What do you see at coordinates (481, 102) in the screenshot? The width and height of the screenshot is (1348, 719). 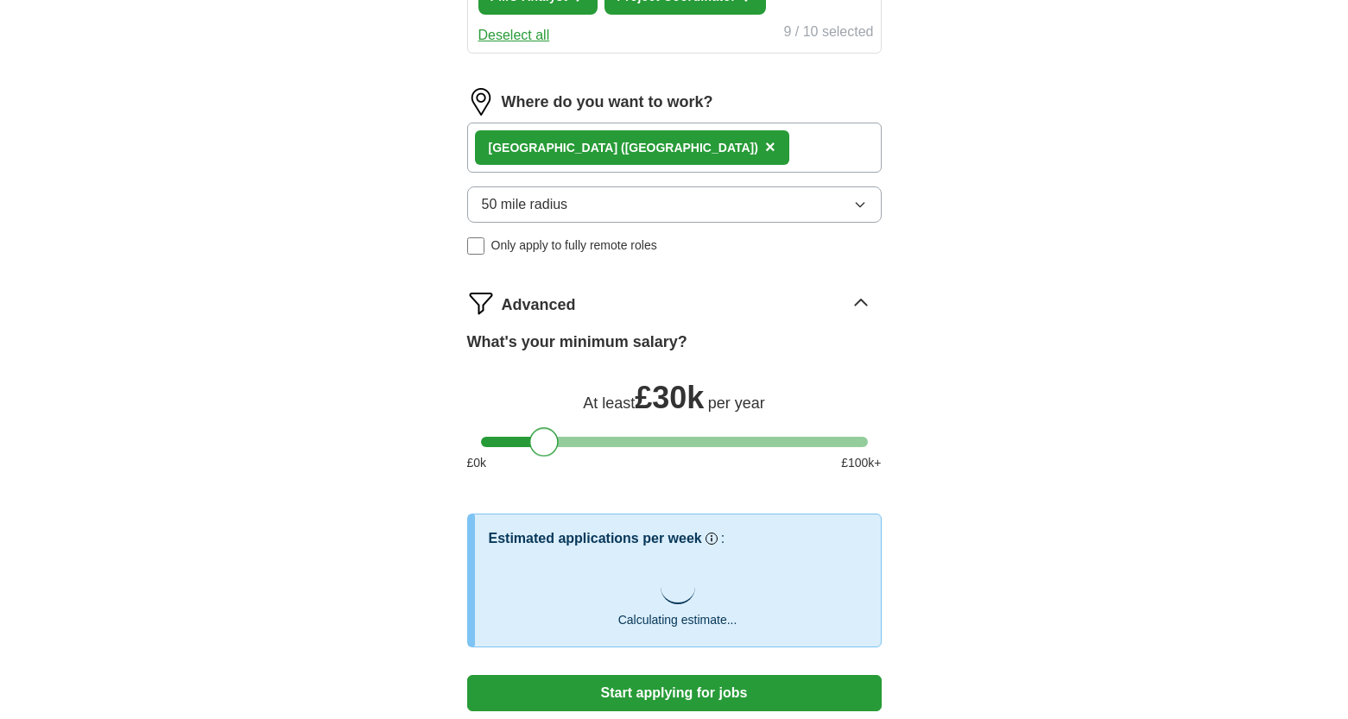 I see `img: location.png` at bounding box center [481, 102].